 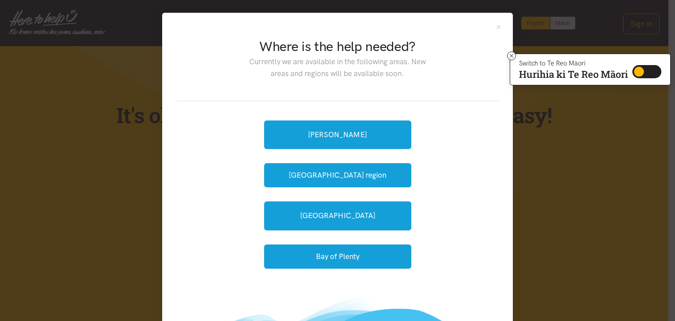 I want to click on button: Close, so click(x=498, y=27).